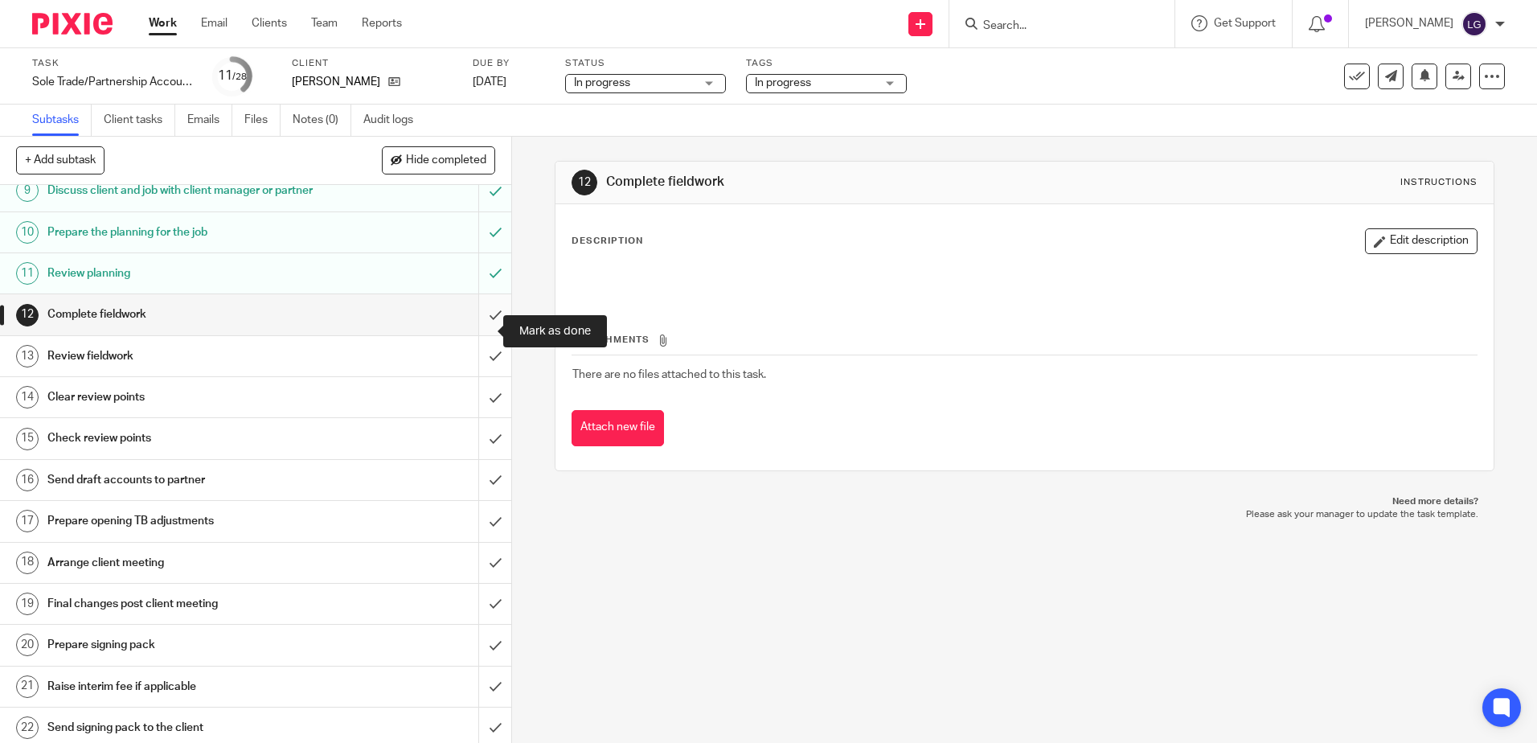 This screenshot has width=1537, height=743. I want to click on a: Team, so click(324, 23).